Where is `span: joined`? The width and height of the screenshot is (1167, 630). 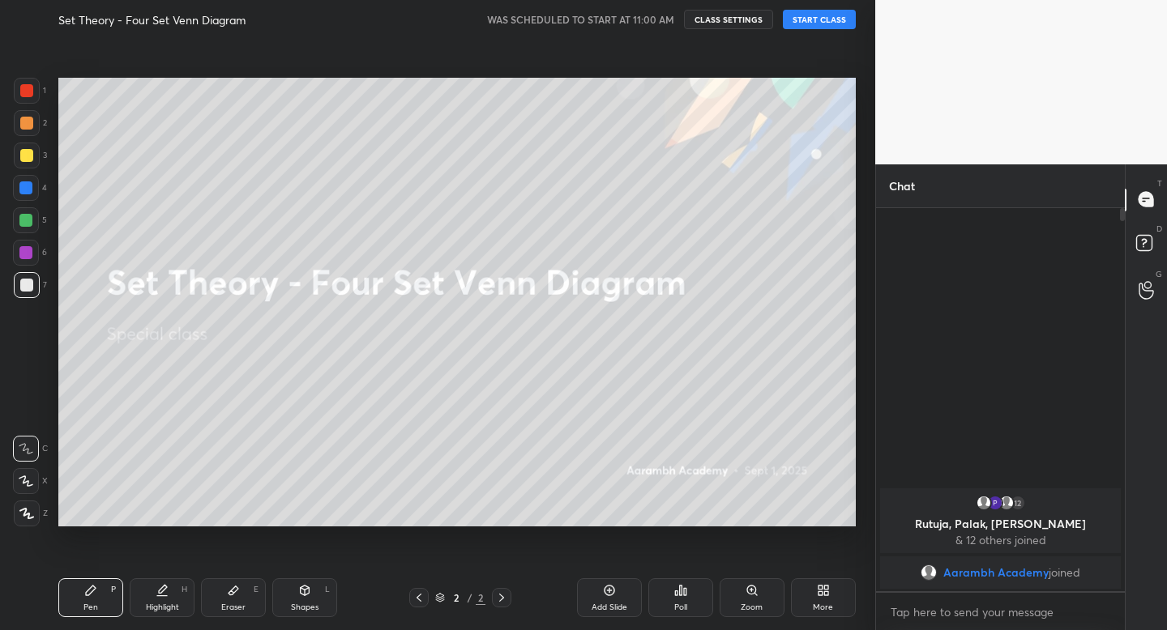 span: joined is located at coordinates (1064, 573).